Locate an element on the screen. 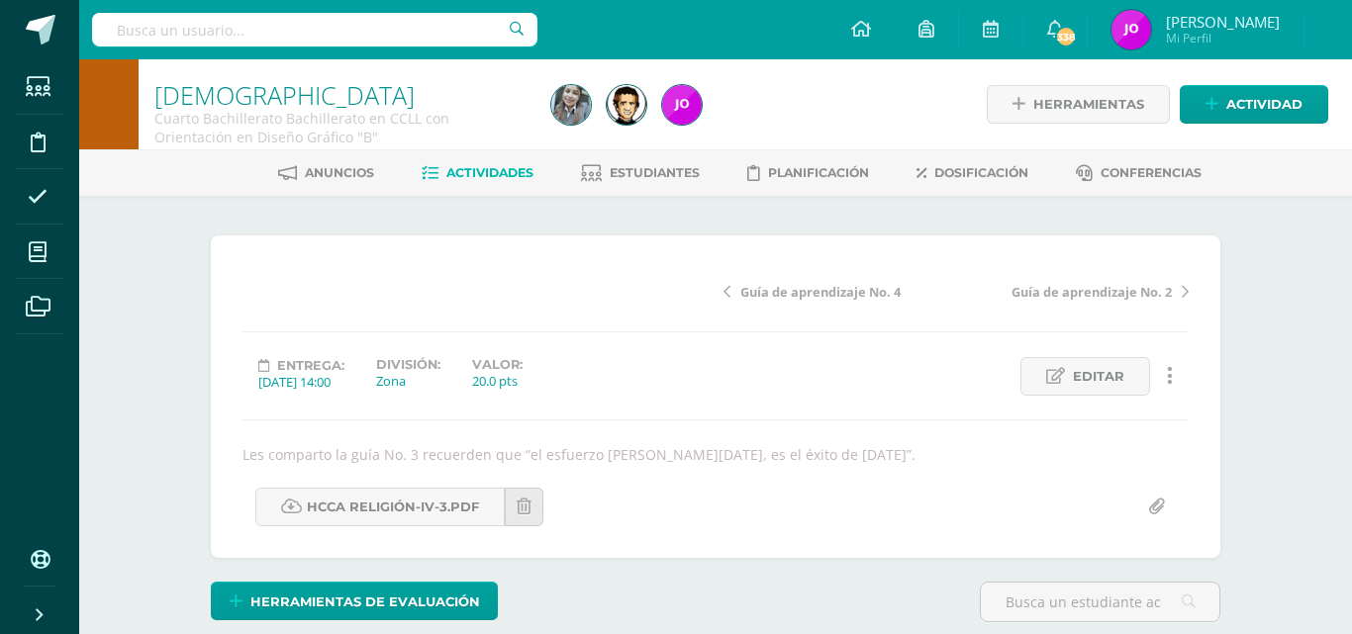  a: Herramientas de evaluación is located at coordinates (354, 601).